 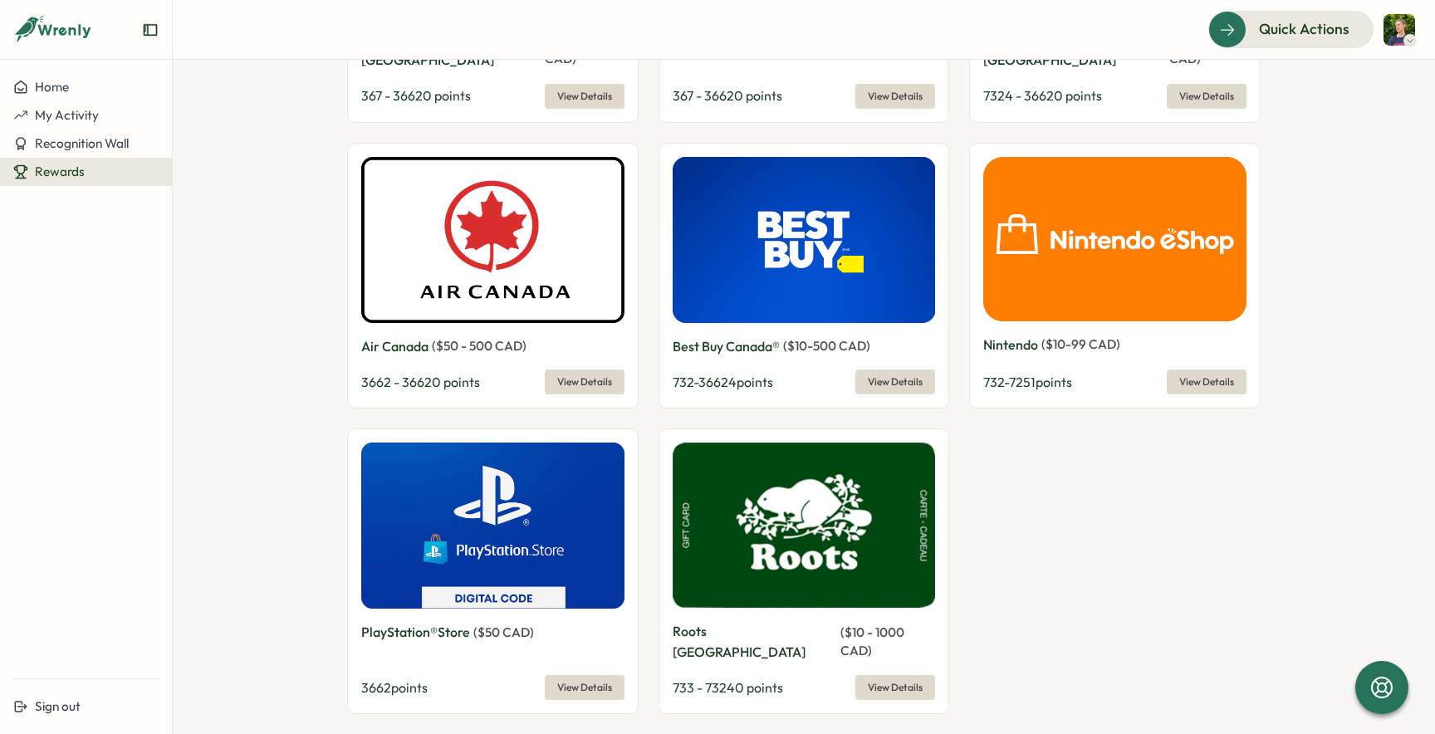 What do you see at coordinates (493, 526) in the screenshot?
I see `img: PlayStation®Store` at bounding box center [493, 526].